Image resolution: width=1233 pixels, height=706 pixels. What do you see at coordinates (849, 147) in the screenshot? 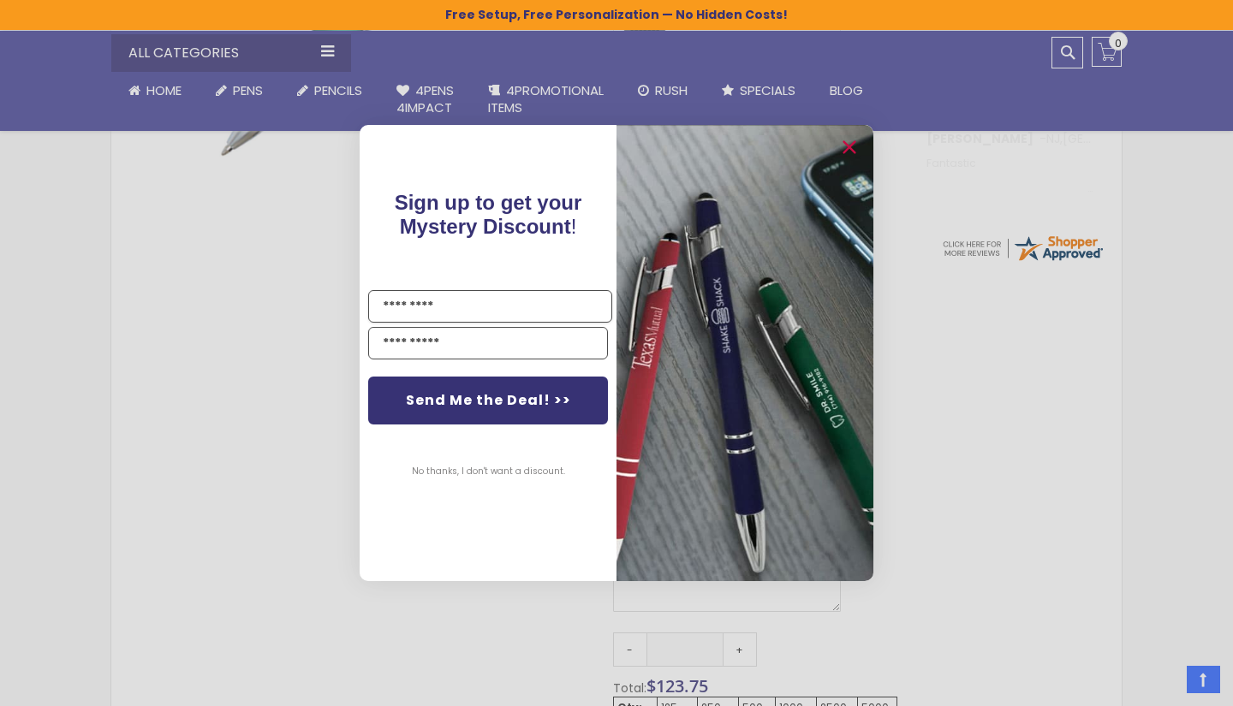
I see `button: Close dialog` at bounding box center [849, 147].